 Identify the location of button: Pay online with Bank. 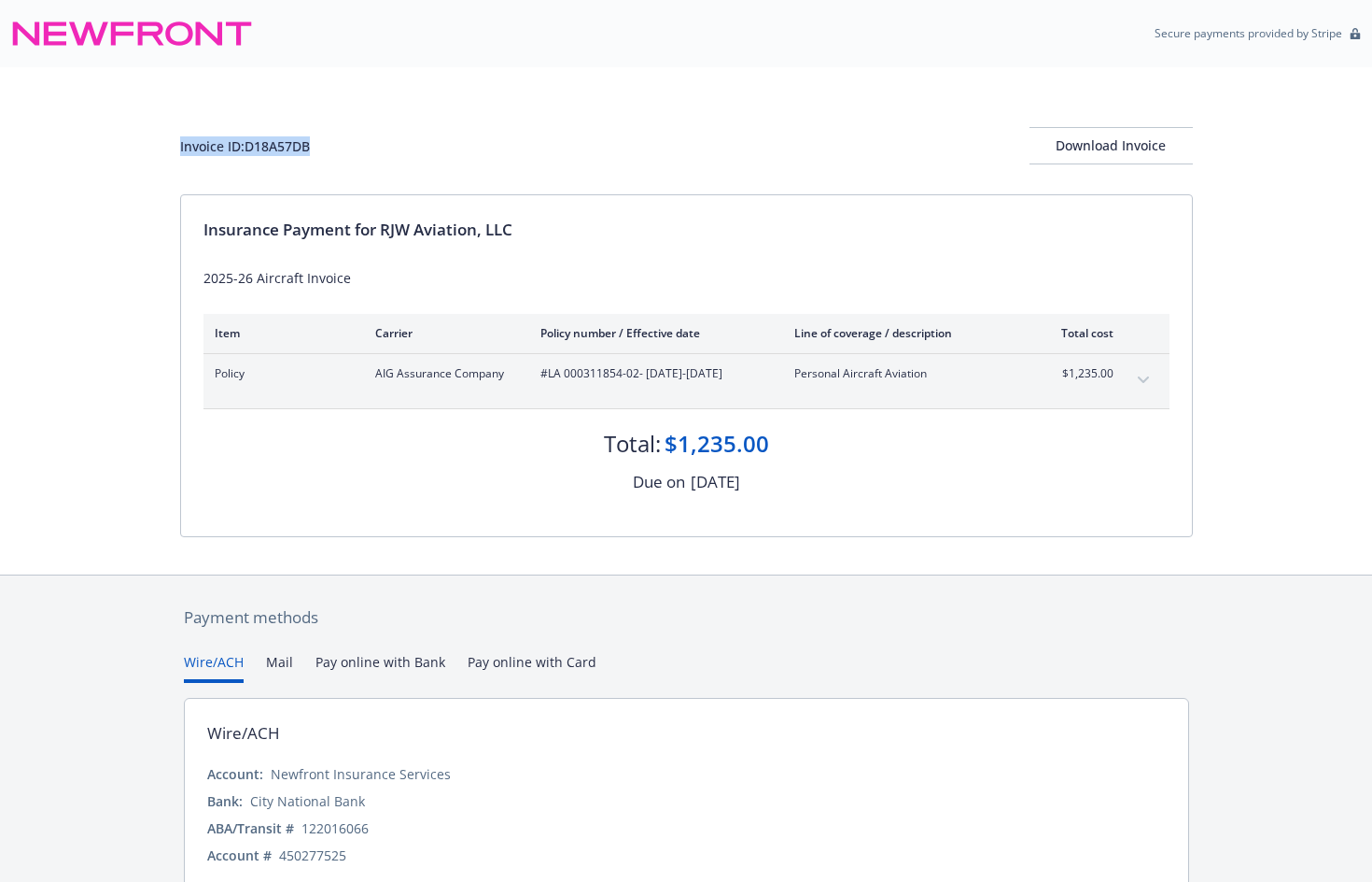
(380, 667).